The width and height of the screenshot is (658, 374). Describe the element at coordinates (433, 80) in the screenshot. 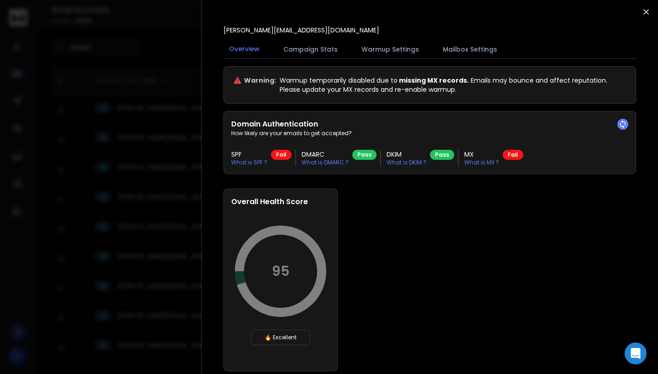

I see `span: missing MX records.` at that location.